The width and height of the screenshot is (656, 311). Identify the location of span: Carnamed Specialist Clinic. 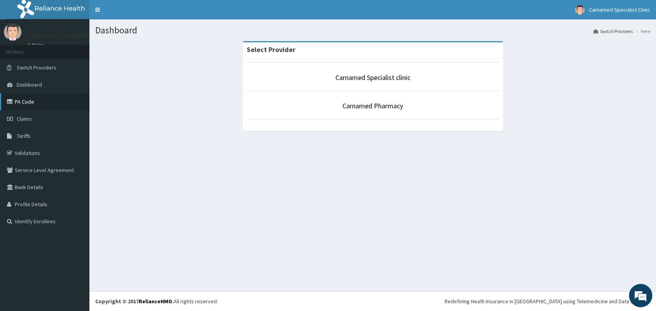
(620, 10).